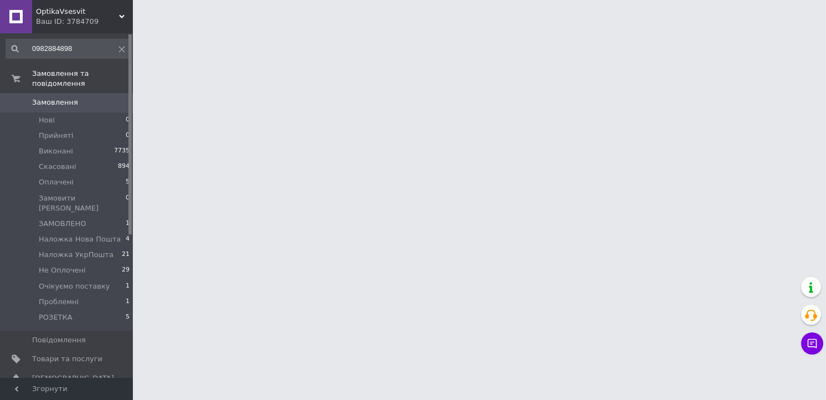 This screenshot has height=400, width=826. Describe the element at coordinates (56, 151) in the screenshot. I see `span: Виконані` at that location.